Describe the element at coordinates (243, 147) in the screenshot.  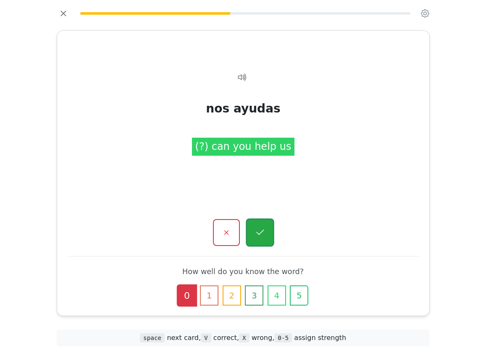
I see `div: (?) can you help us` at that location.